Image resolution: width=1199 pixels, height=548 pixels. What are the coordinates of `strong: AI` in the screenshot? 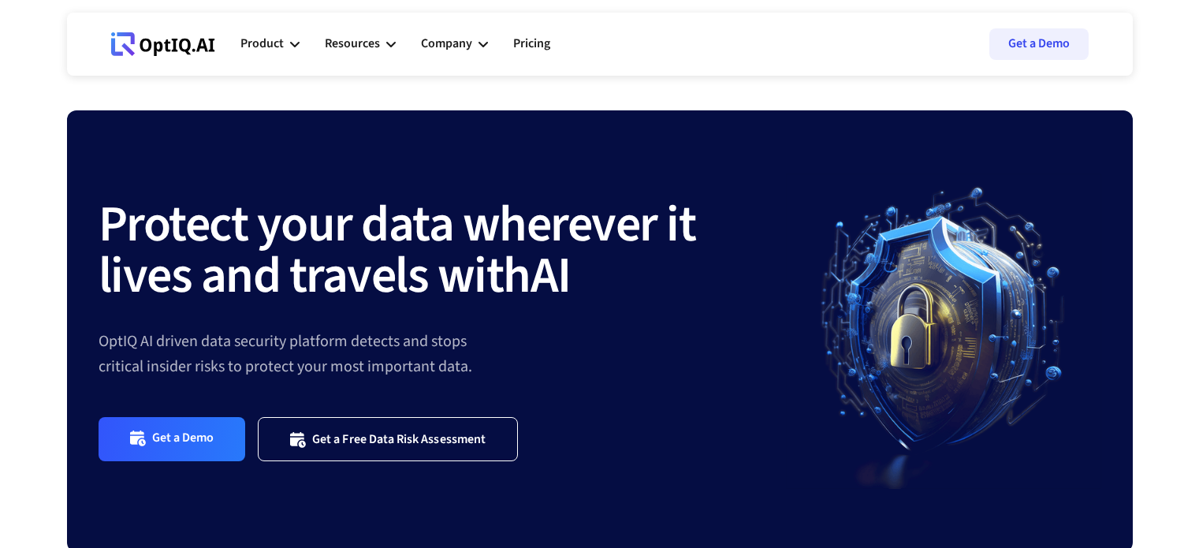 It's located at (550, 276).